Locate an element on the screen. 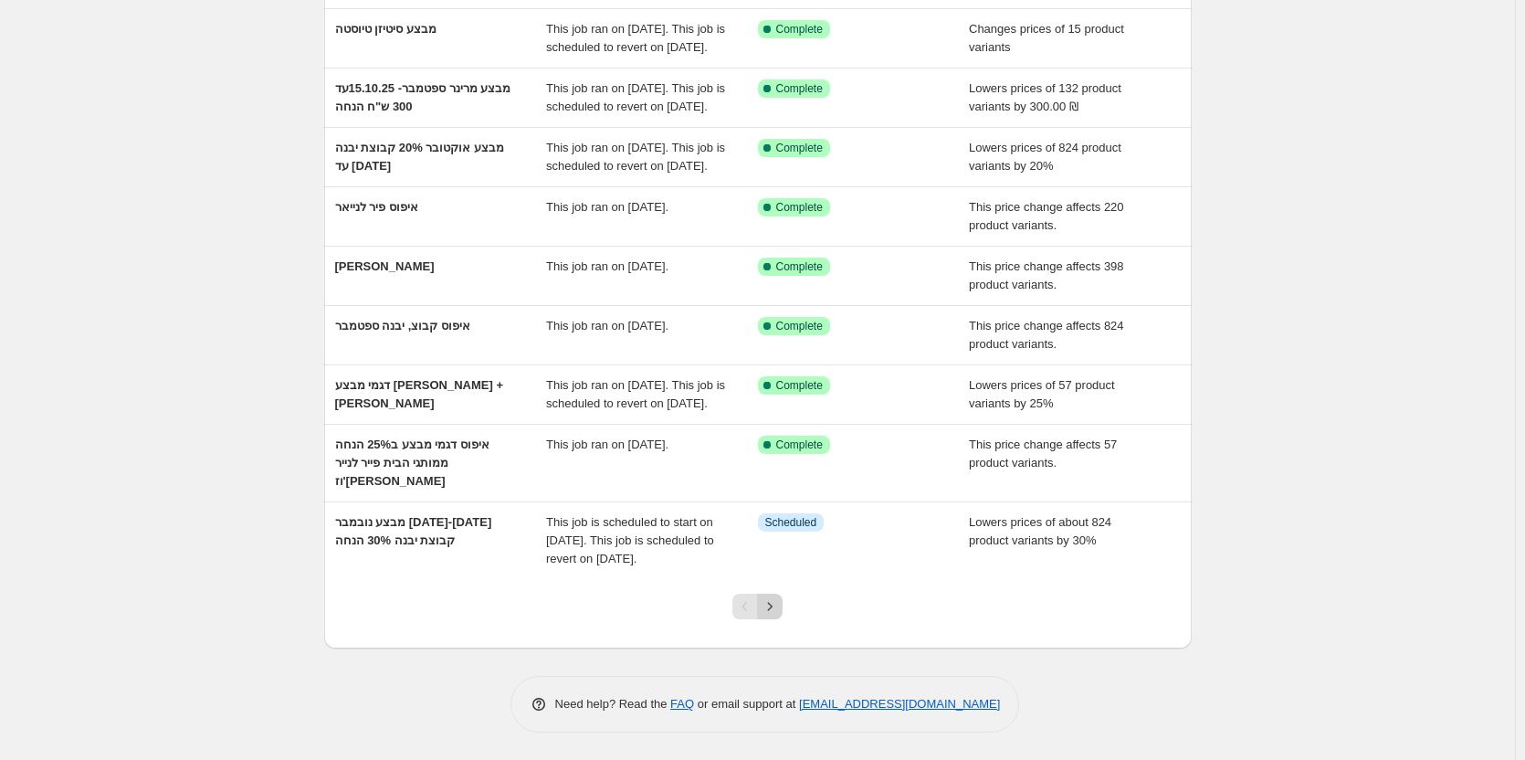 The image size is (1525, 760). span: מבצע סיטיזן טיוסטה is located at coordinates (385, 28).